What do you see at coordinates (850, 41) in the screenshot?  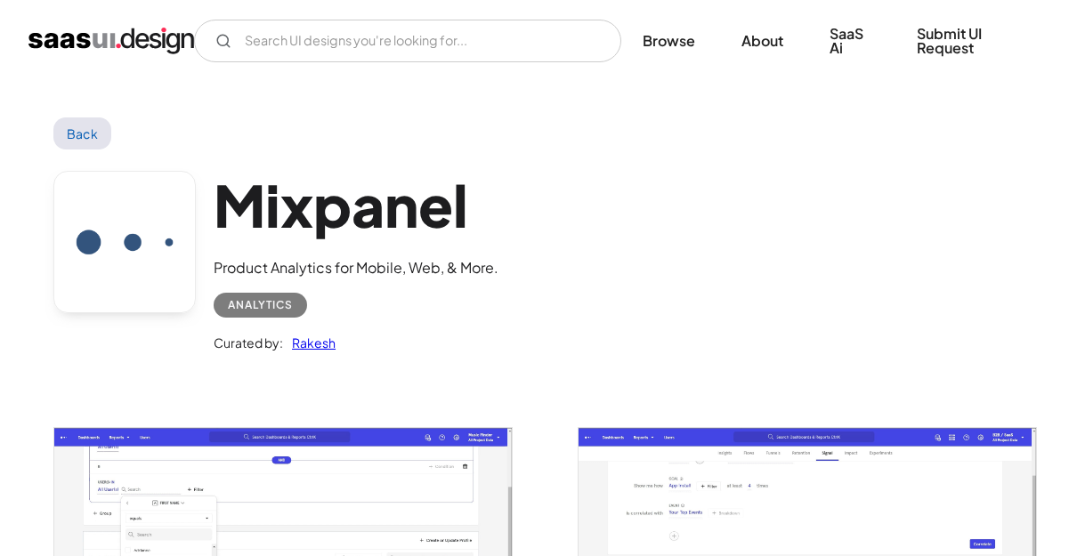 I see `a: SaaS Ai` at bounding box center [850, 41].